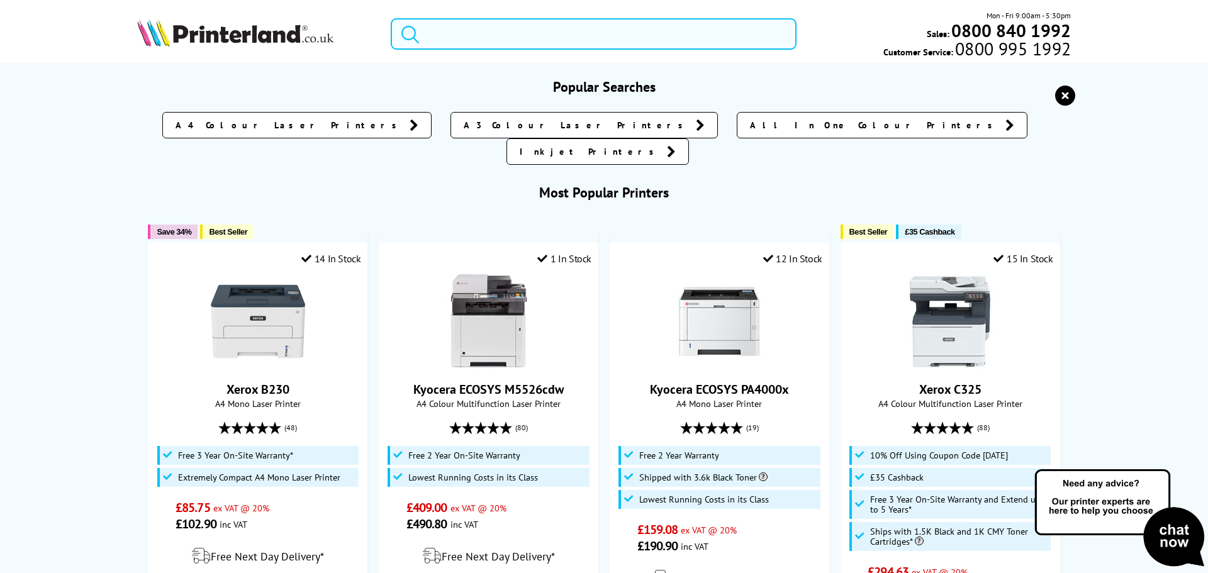 This screenshot has height=573, width=1208. Describe the element at coordinates (984, 428) in the screenshot. I see `span: (88)` at that location.